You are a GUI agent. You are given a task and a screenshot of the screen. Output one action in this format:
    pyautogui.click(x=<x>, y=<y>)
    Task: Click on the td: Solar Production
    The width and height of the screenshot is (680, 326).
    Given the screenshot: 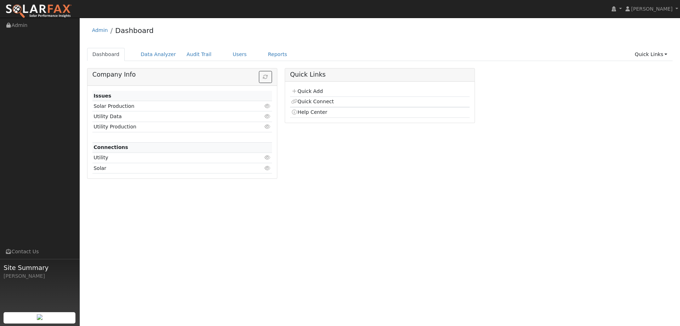 What is the action you would take?
    pyautogui.click(x=168, y=106)
    